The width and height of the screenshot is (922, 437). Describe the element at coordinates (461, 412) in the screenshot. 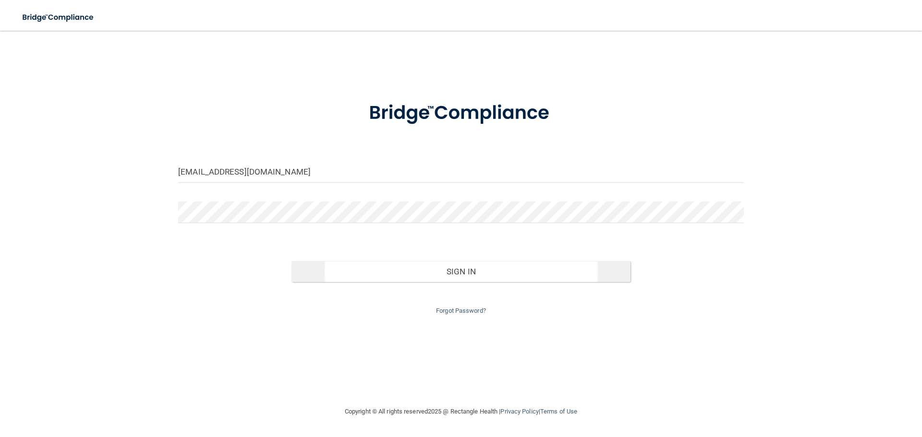

I see `div: Copyright © All rights reserved 2025 @ Rectangle Health | |` at that location.